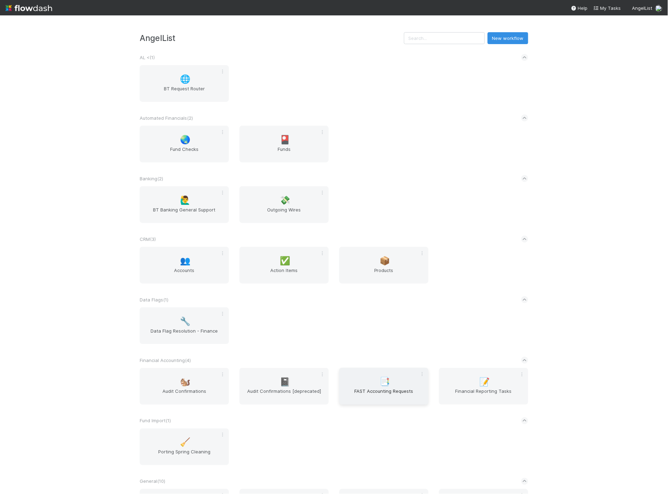 The image size is (668, 494). Describe the element at coordinates (184, 334) in the screenshot. I see `span: Data Flag Resolution - Finance` at that location.